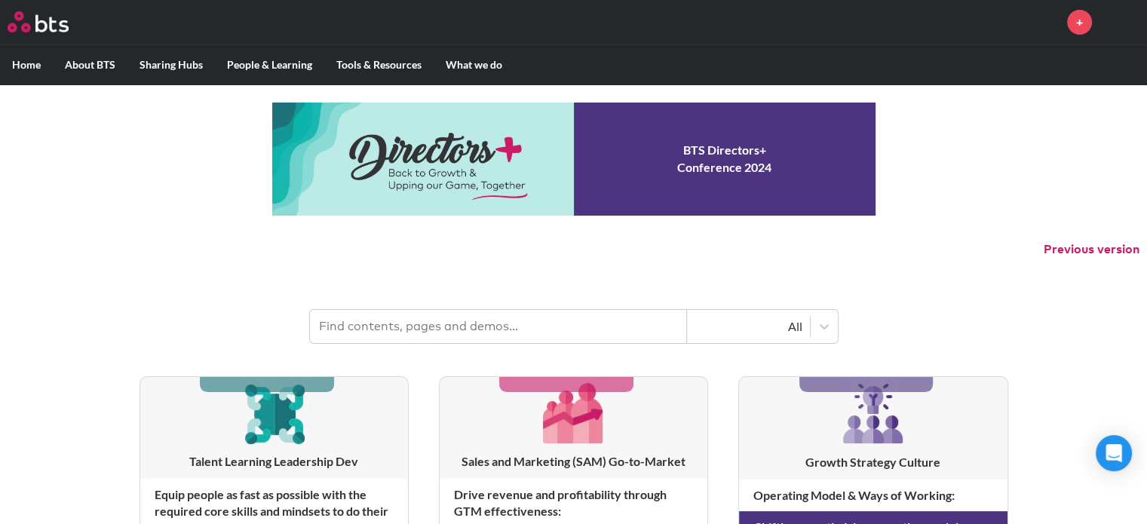 The width and height of the screenshot is (1147, 524). Describe the element at coordinates (38, 22) in the screenshot. I see `img: BTS Logo` at that location.